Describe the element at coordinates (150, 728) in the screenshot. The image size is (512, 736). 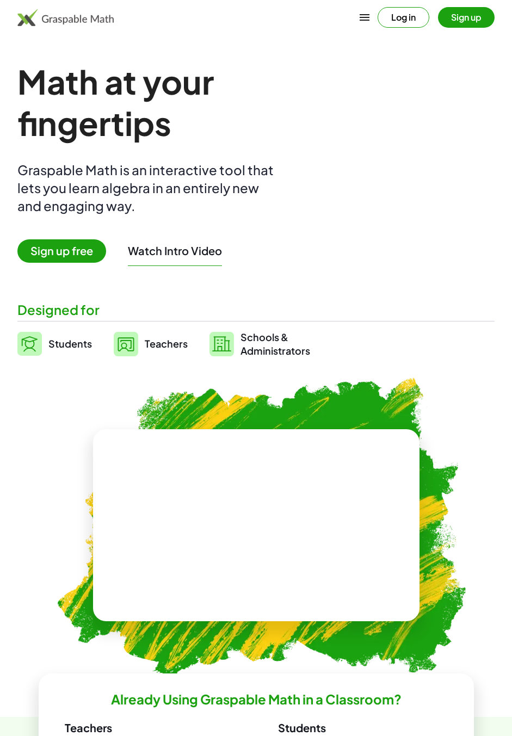
I see `h3: Teachers` at that location.